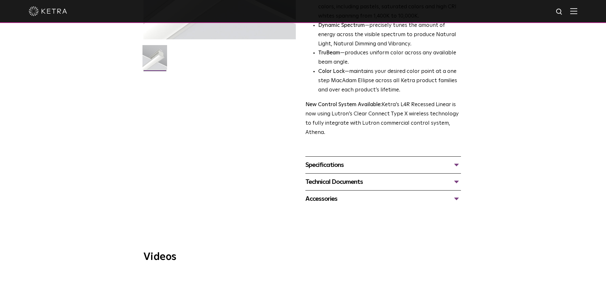 This screenshot has width=606, height=305. Describe the element at coordinates (329, 53) in the screenshot. I see `strong: TruBeam` at that location.